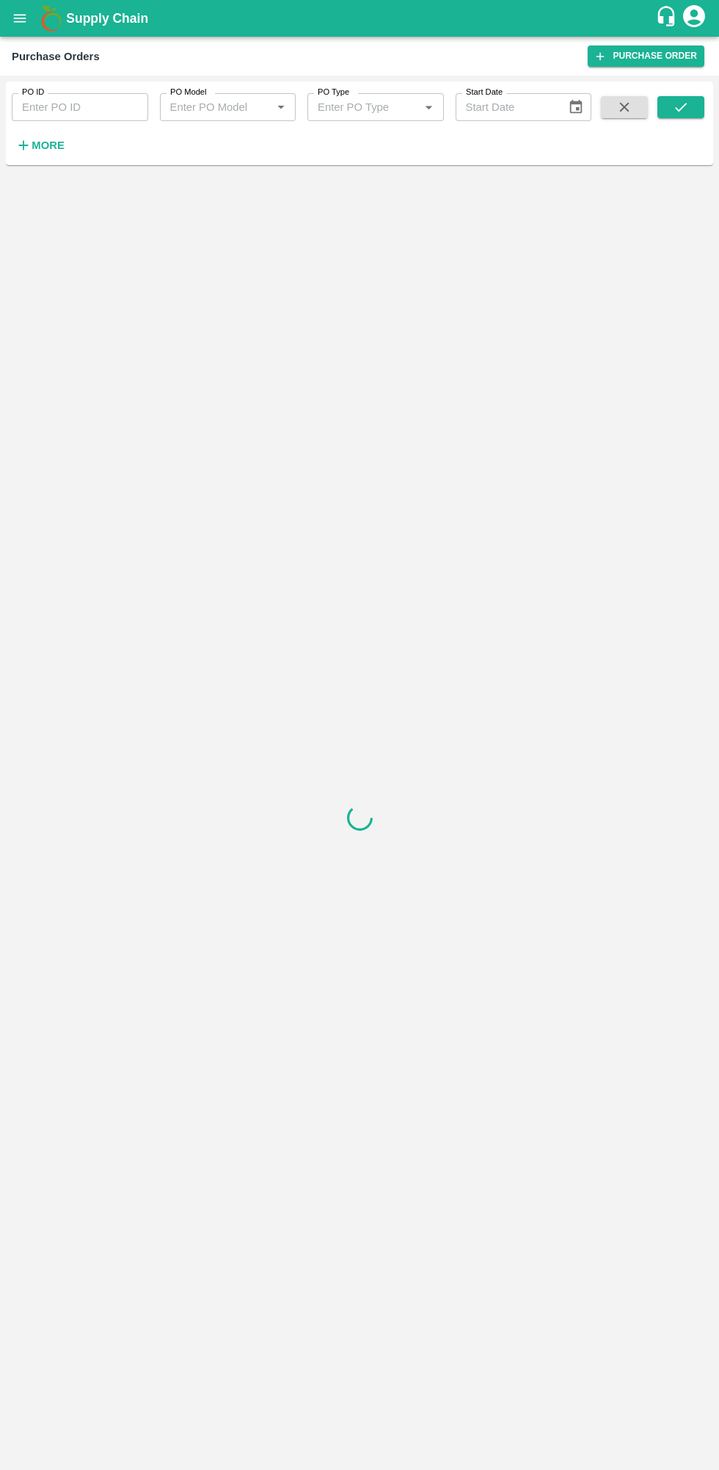 The width and height of the screenshot is (719, 1470). What do you see at coordinates (646, 56) in the screenshot?
I see `a: Purchase Order` at bounding box center [646, 56].